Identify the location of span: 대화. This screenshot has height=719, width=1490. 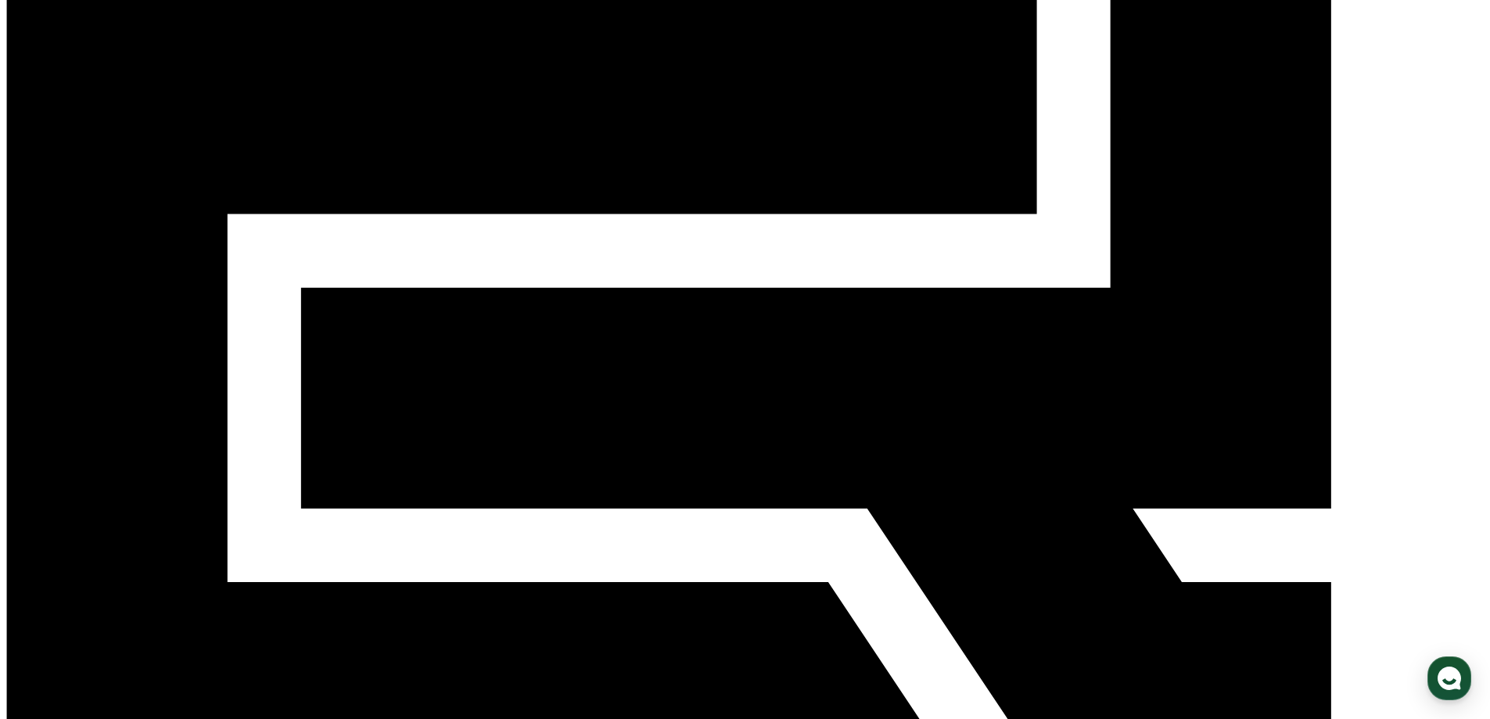
(153, 527).